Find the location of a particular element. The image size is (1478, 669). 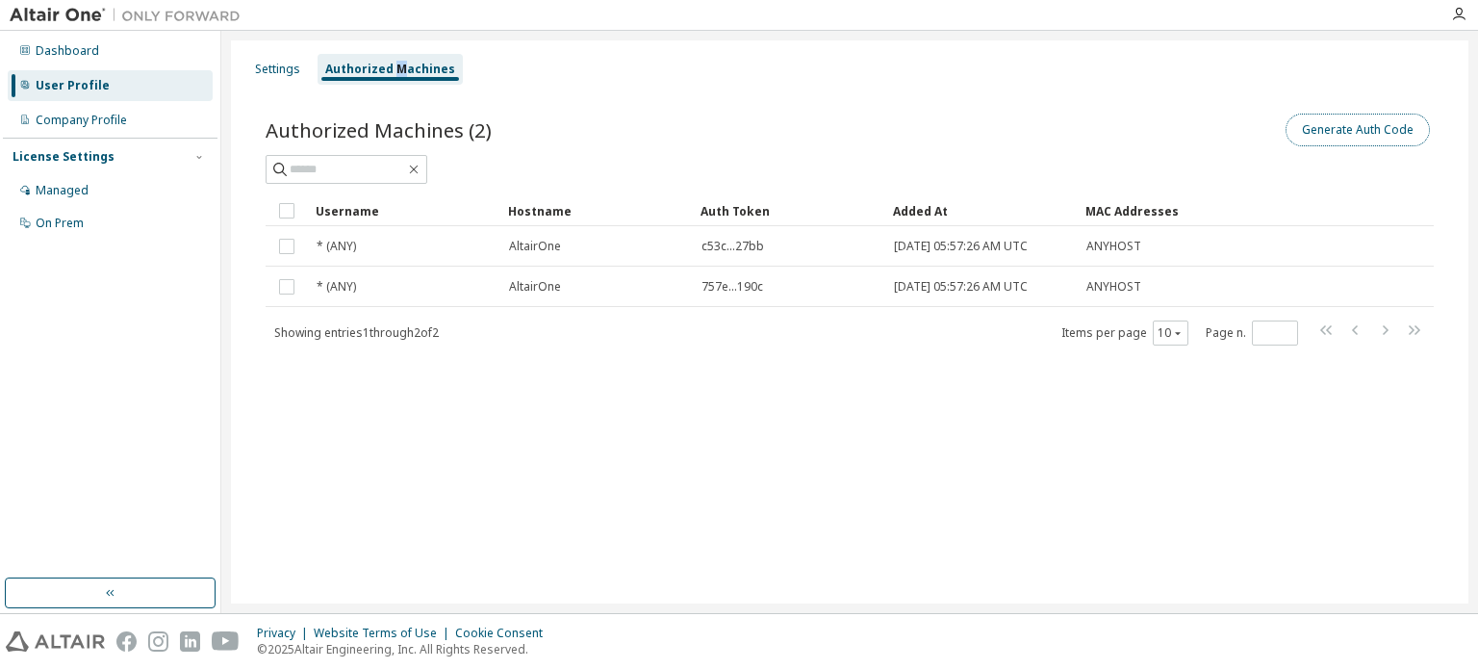

span: Showing entries 1 through 2 of 2 is located at coordinates (356, 332).